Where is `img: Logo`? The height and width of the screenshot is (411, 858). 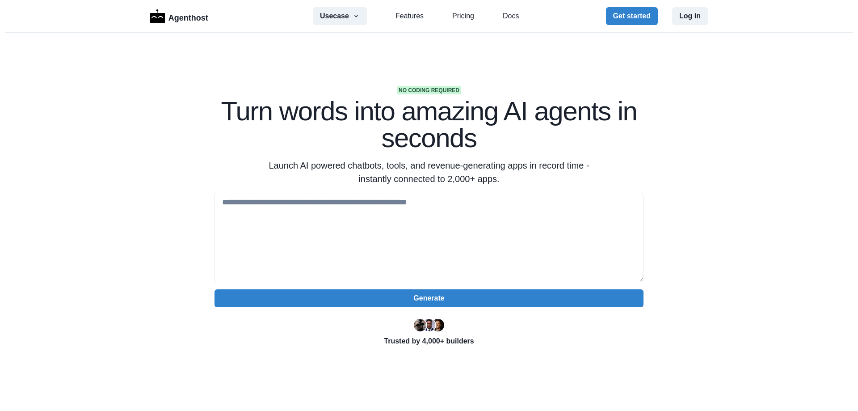
img: Logo is located at coordinates (157, 16).